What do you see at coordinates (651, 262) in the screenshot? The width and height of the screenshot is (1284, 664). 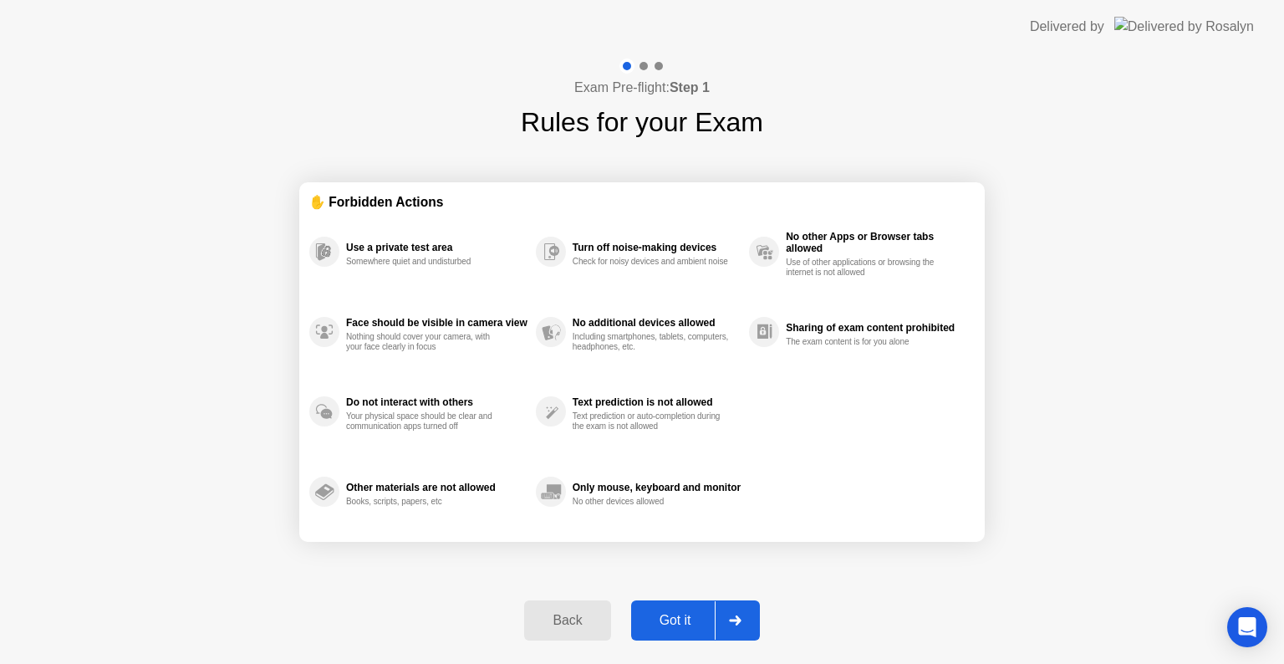 I see `div: Check for noisy devices and ambient noise` at bounding box center [651, 262].